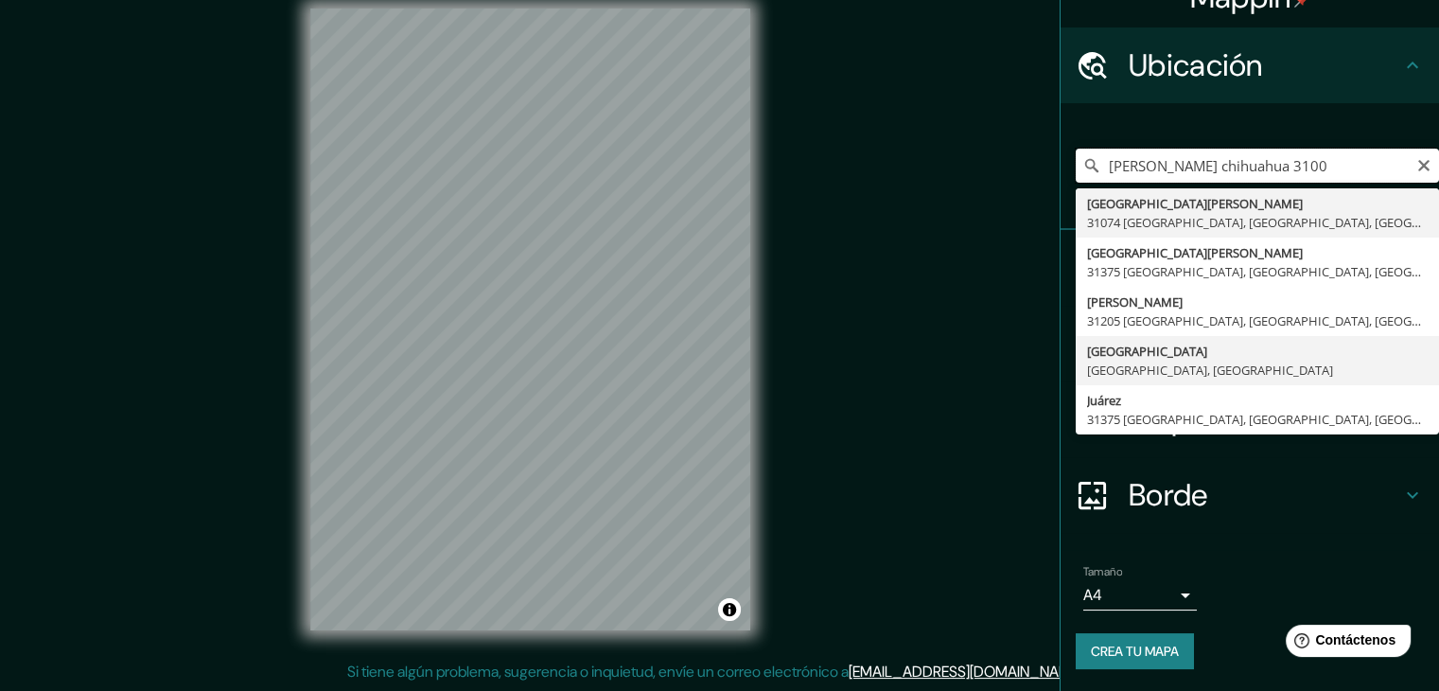 The height and width of the screenshot is (691, 1439). I want to click on button: Activar o desactivar atribución, so click(729, 609).